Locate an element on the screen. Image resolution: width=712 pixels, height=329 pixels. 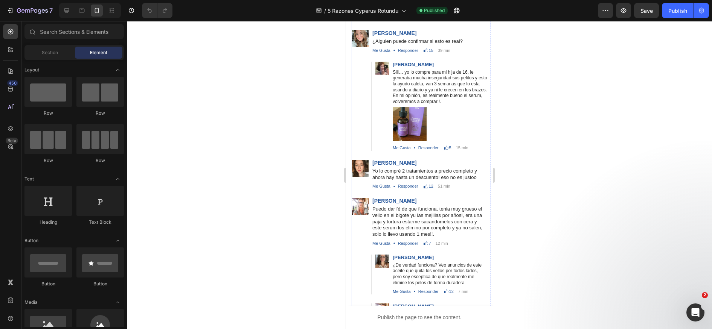
p: Siii… yo lo compre para mi hija de 16, le generaba mucha inseguridad sus pelitos y esto la ayudo ... is located at coordinates (94, 66).